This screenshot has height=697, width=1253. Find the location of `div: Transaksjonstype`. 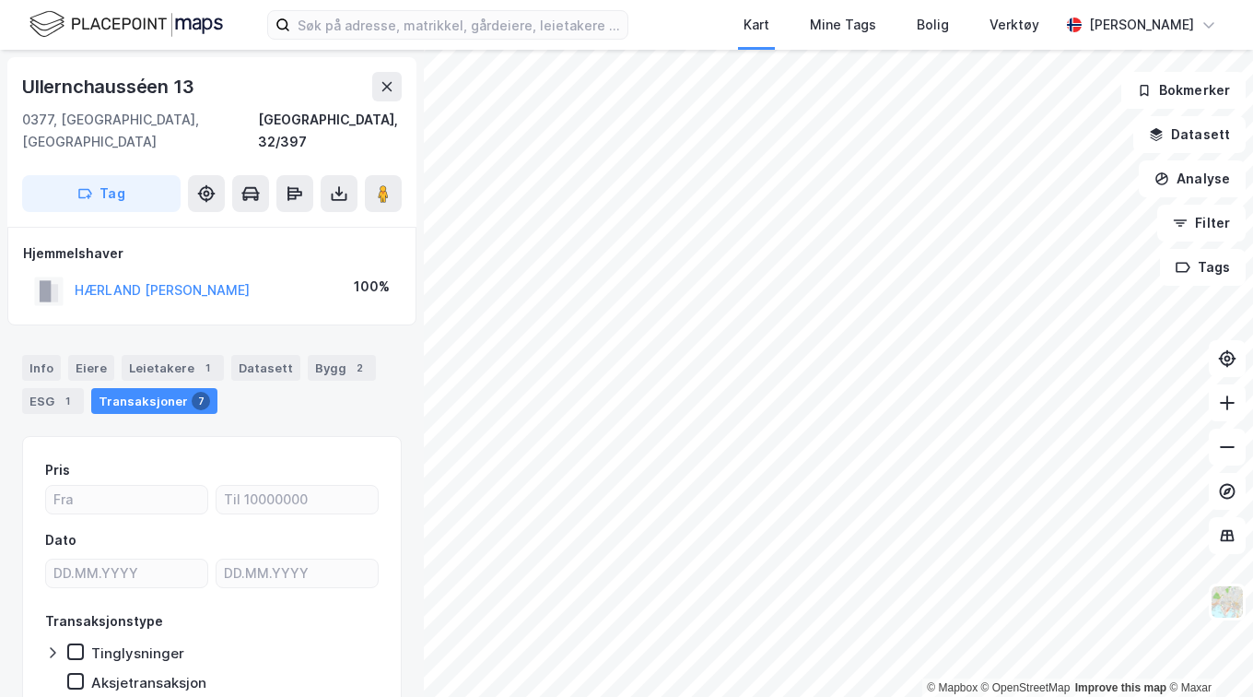

div: Transaksjonstype is located at coordinates (104, 621).